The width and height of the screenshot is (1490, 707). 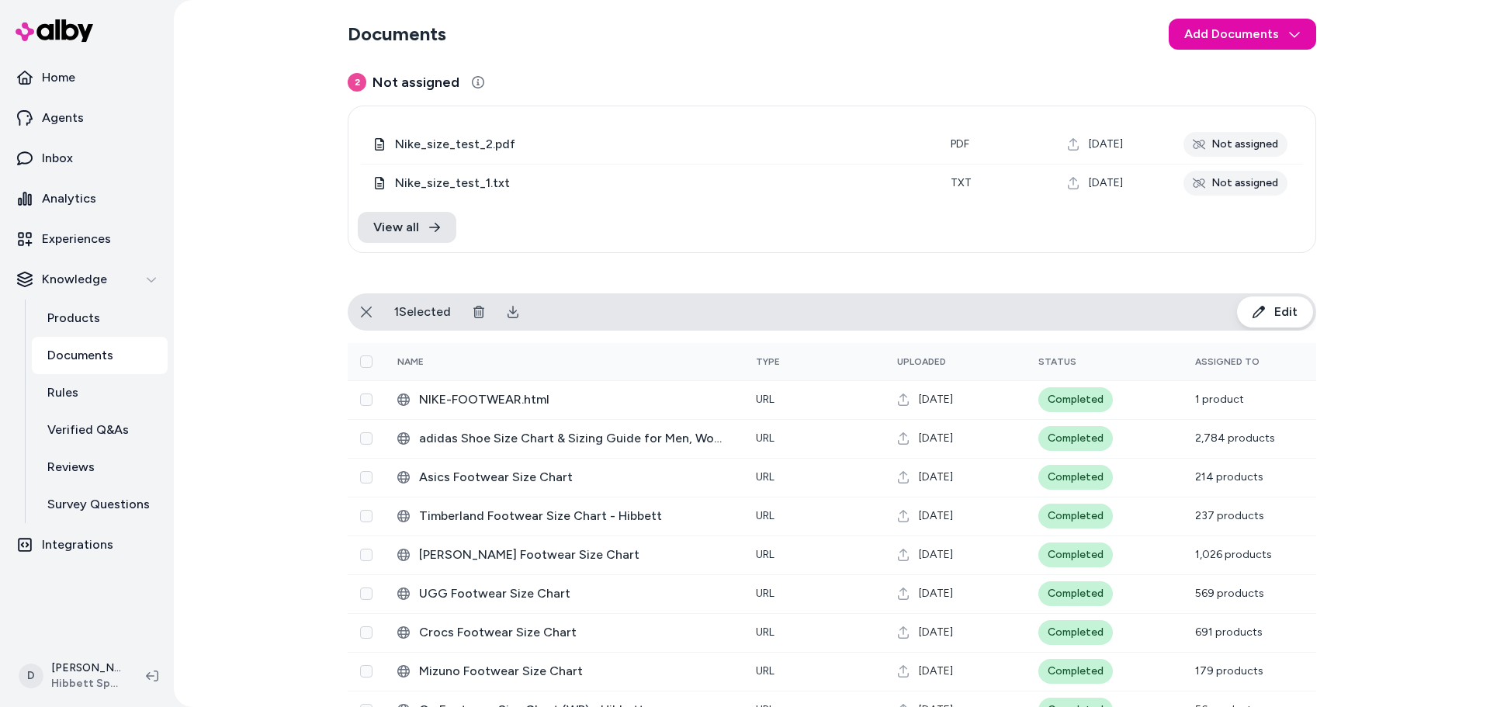 I want to click on a: Experiences, so click(x=87, y=239).